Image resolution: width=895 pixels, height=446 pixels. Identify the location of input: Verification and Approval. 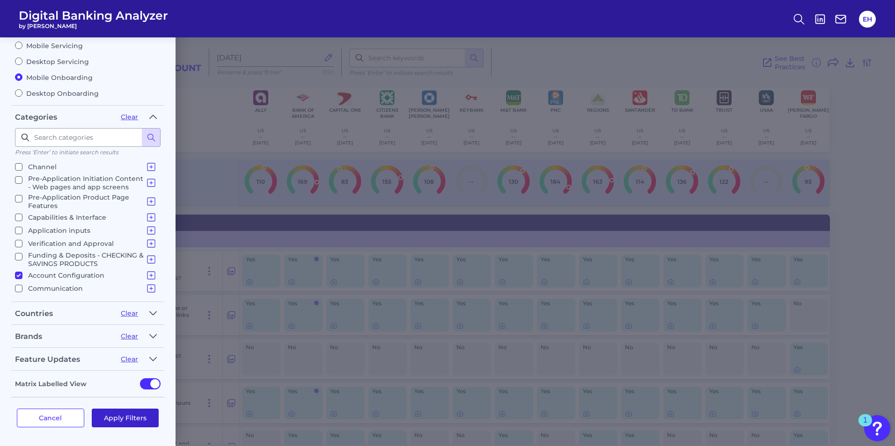
(19, 244).